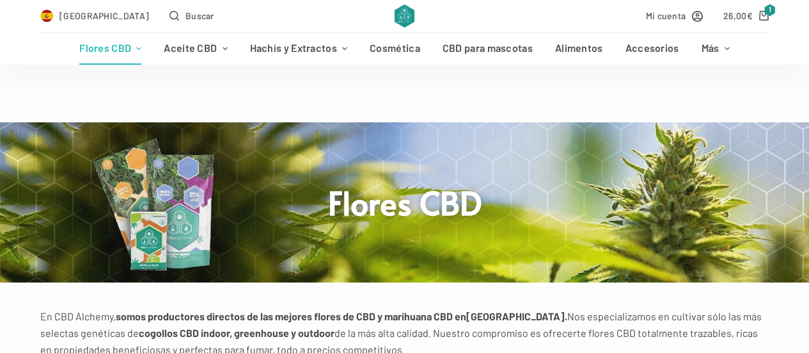 The height and width of the screenshot is (353, 809). What do you see at coordinates (47, 16) in the screenshot?
I see `img: ES Flag` at bounding box center [47, 16].